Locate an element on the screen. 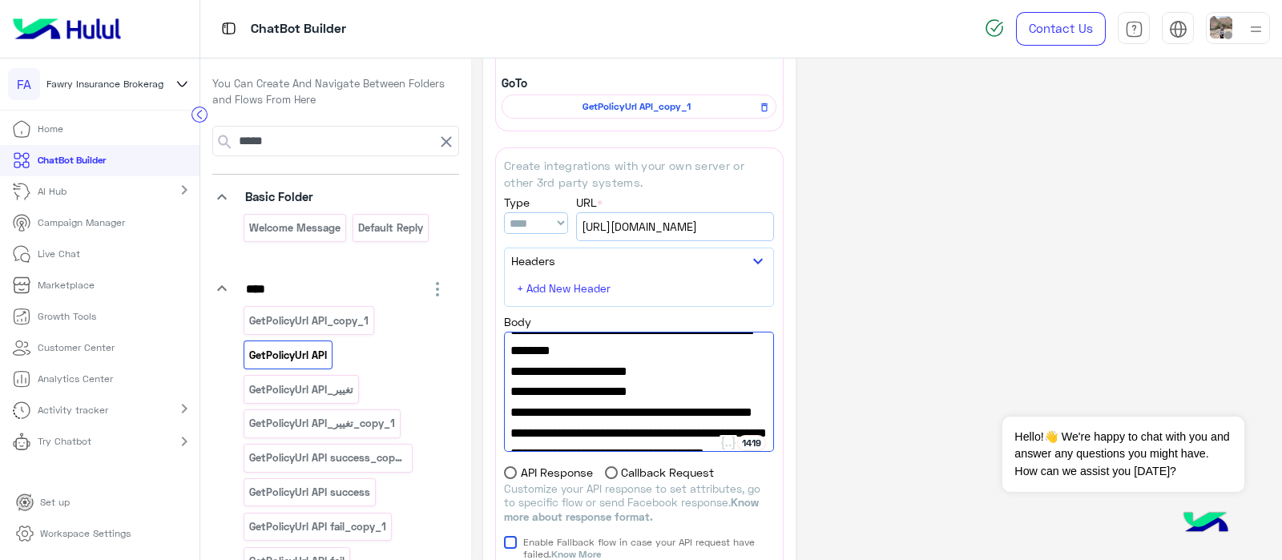 This screenshot has height=560, width=1282. button: keyboard_arrow_down is located at coordinates (758, 261).